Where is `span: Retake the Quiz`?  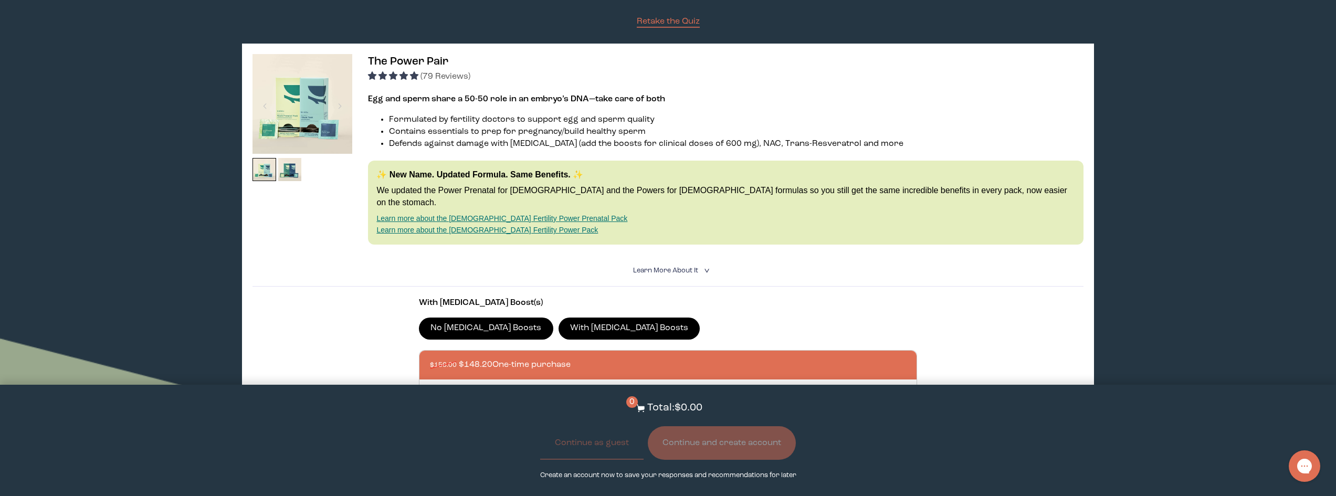
span: Retake the Quiz is located at coordinates (668, 22).